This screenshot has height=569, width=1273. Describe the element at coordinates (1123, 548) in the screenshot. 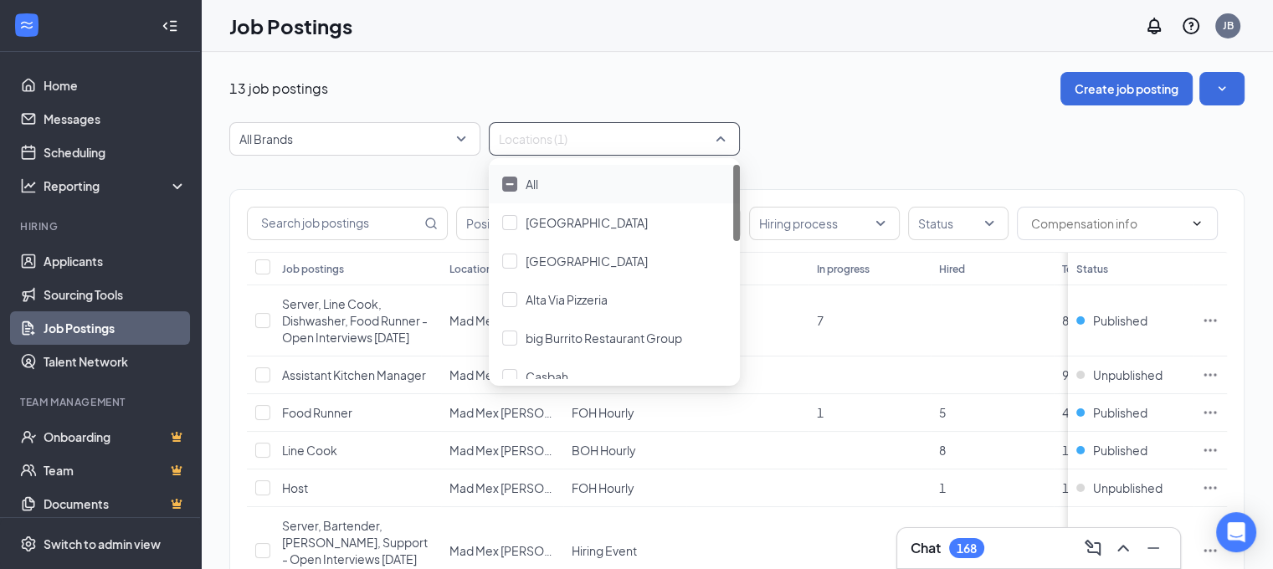

I see `svg: ChevronUp` at that location.